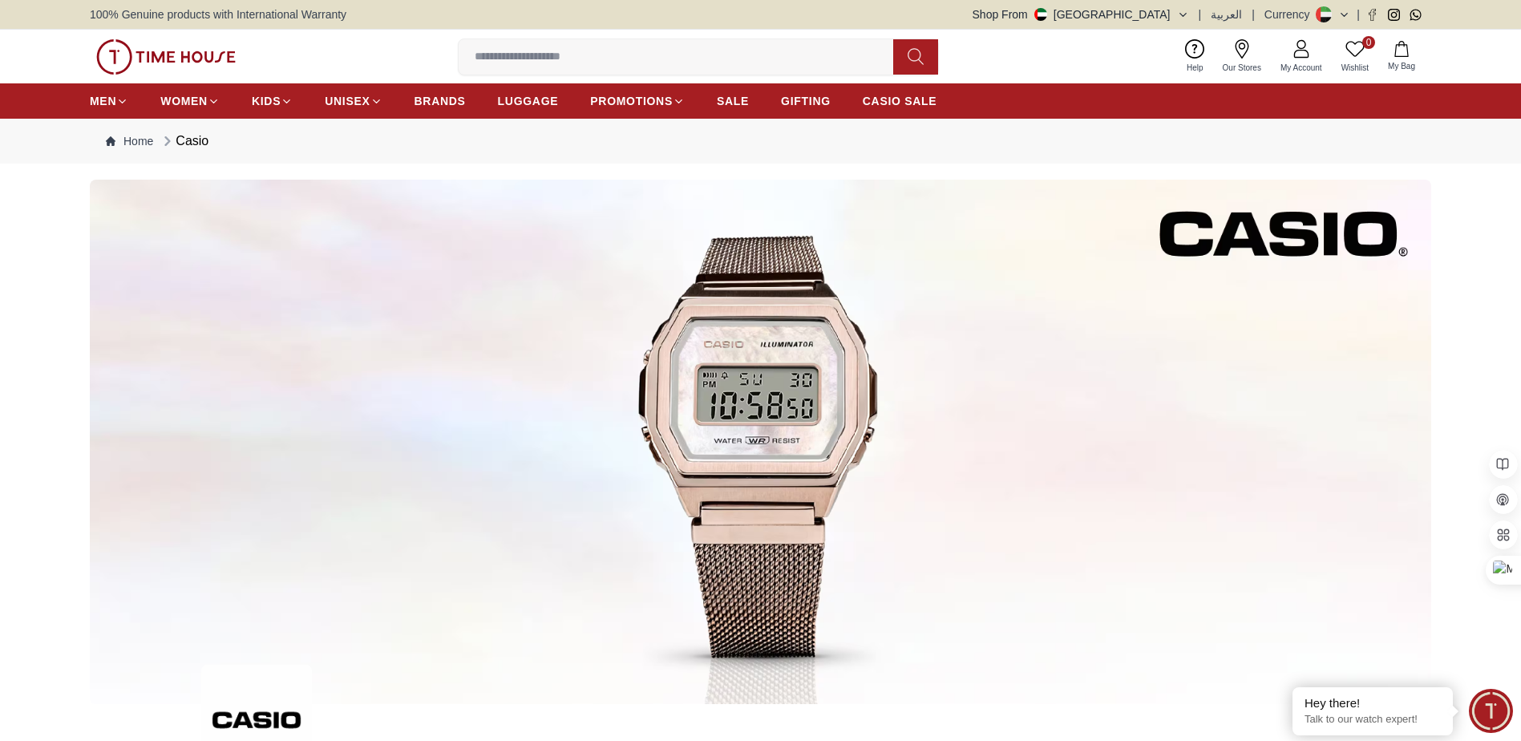 The width and height of the screenshot is (1521, 741). I want to click on a: WOMEN, so click(190, 101).